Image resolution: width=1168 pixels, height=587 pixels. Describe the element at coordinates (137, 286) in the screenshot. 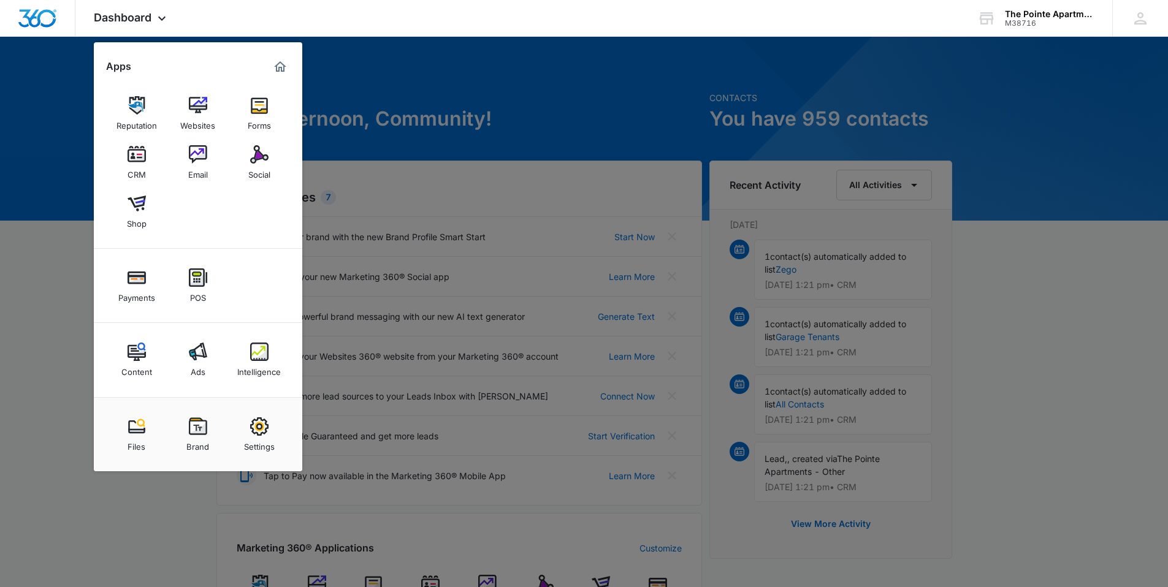

I see `a: Payments` at that location.